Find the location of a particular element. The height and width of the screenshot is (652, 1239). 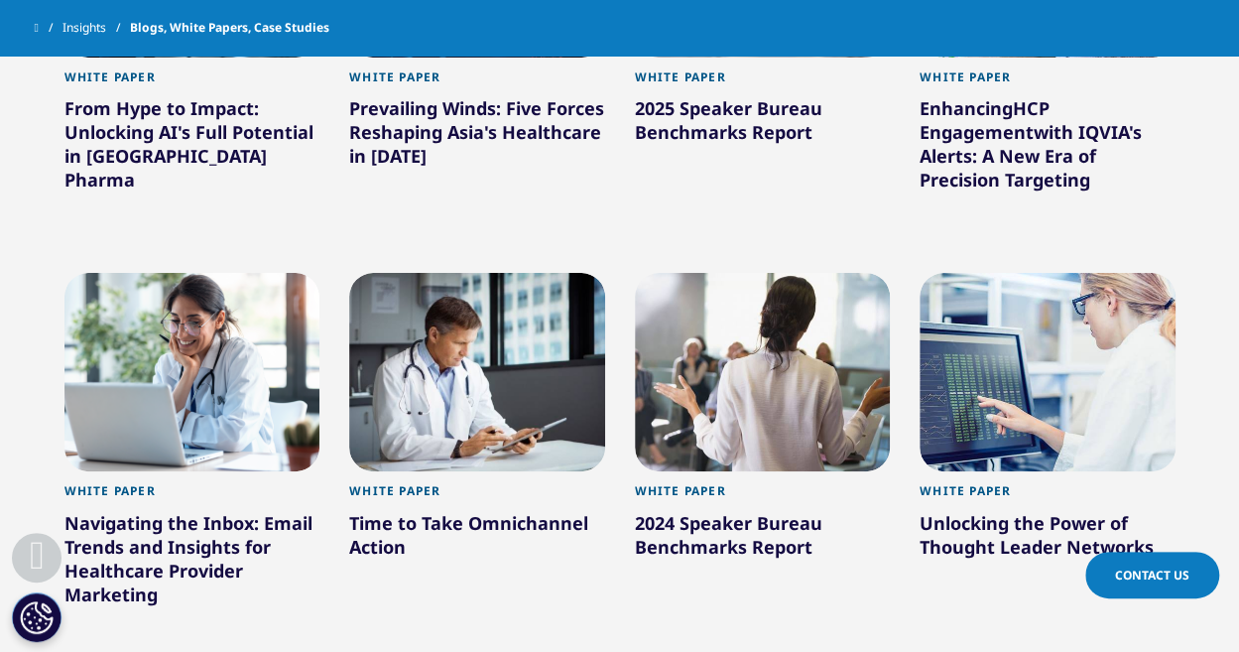

a: Contact Us is located at coordinates (1152, 574).